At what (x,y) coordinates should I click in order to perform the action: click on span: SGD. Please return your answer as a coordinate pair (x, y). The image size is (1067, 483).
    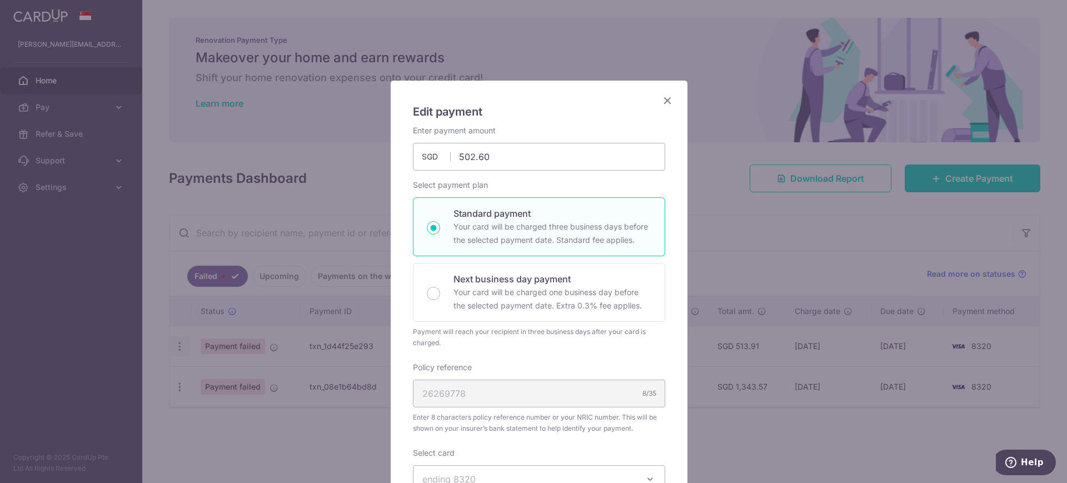
    Looking at the image, I should click on (436, 157).